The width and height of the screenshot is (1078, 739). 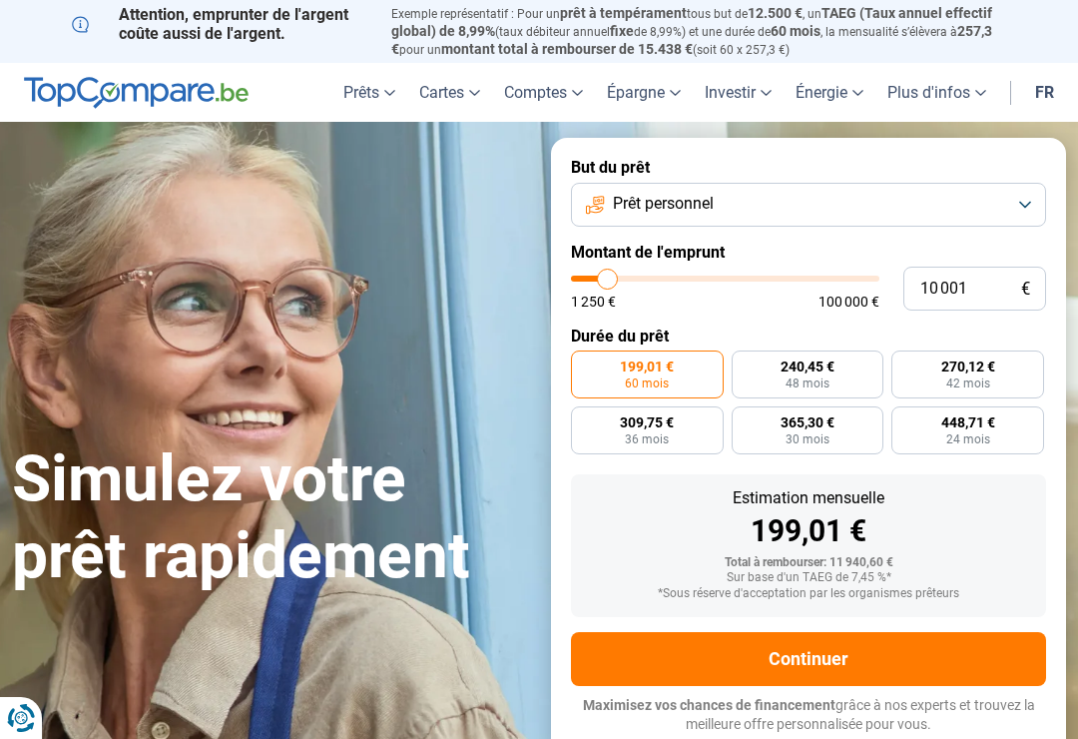 What do you see at coordinates (593, 301) in the screenshot?
I see `span: 1 250 €` at bounding box center [593, 301].